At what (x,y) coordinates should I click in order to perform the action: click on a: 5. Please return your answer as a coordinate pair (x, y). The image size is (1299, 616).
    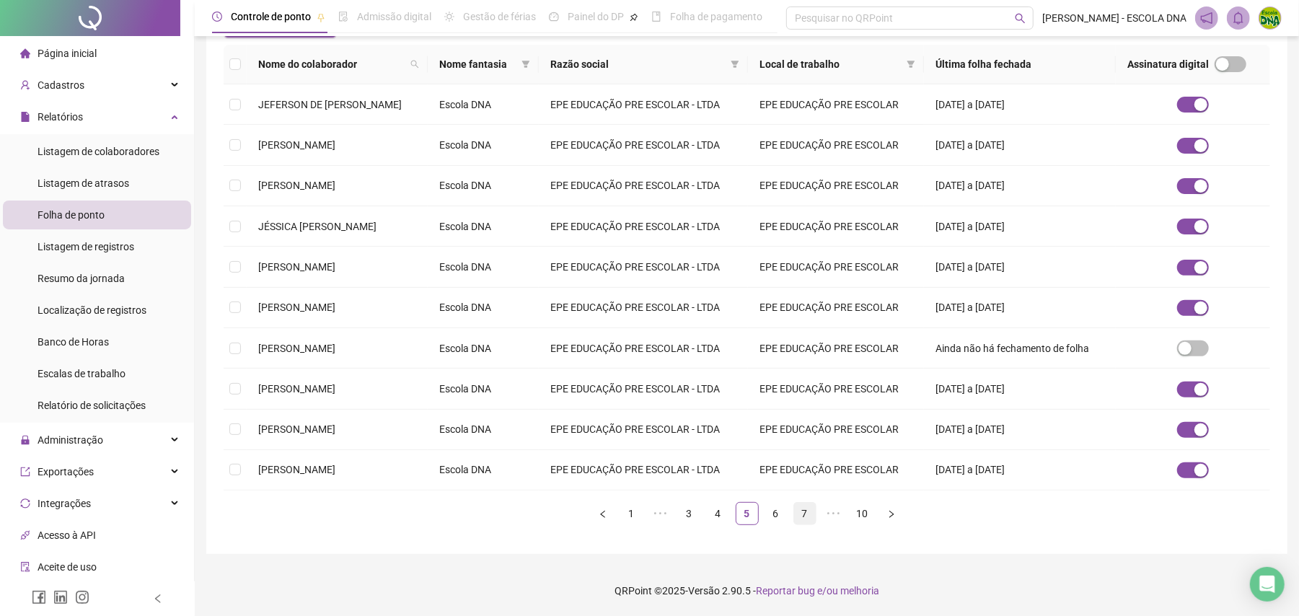
    Looking at the image, I should click on (747, 513).